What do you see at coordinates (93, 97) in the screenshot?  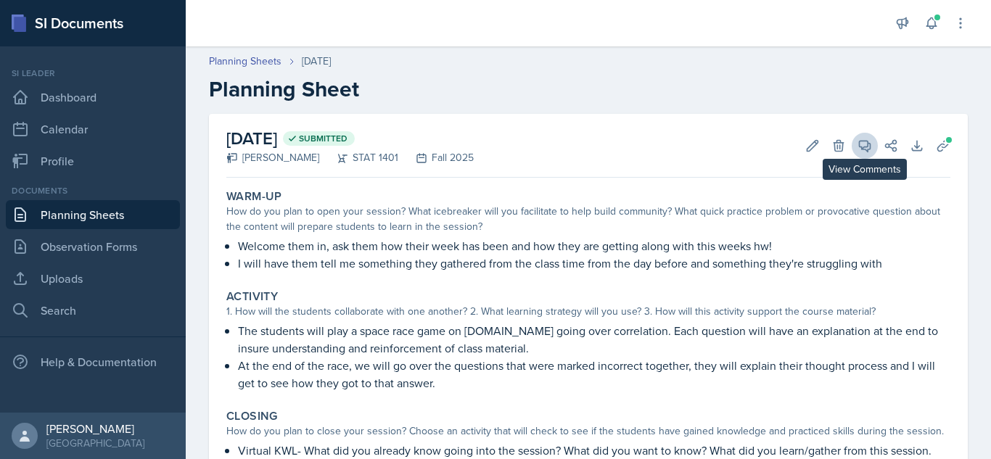 I see `a: Dashboard` at bounding box center [93, 97].